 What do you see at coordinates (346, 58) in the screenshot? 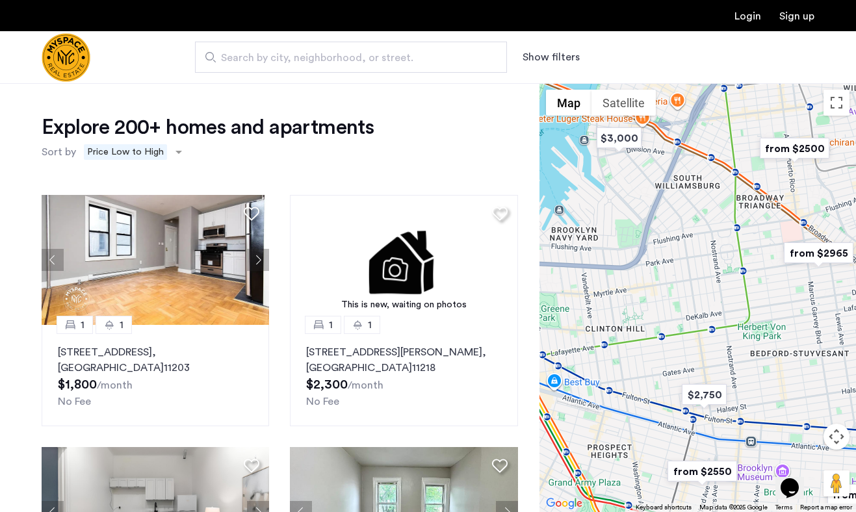
I see `span: Search by city, neighborhood, or street.` at bounding box center [346, 58].